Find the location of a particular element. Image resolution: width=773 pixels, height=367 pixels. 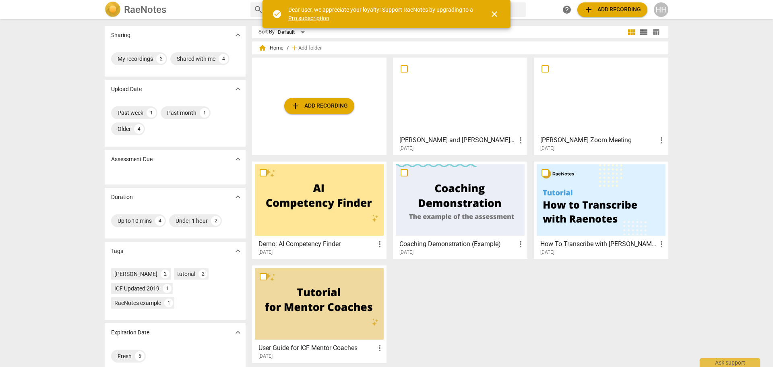

h3: Coaching Demonstration (Example) is located at coordinates (457, 244).